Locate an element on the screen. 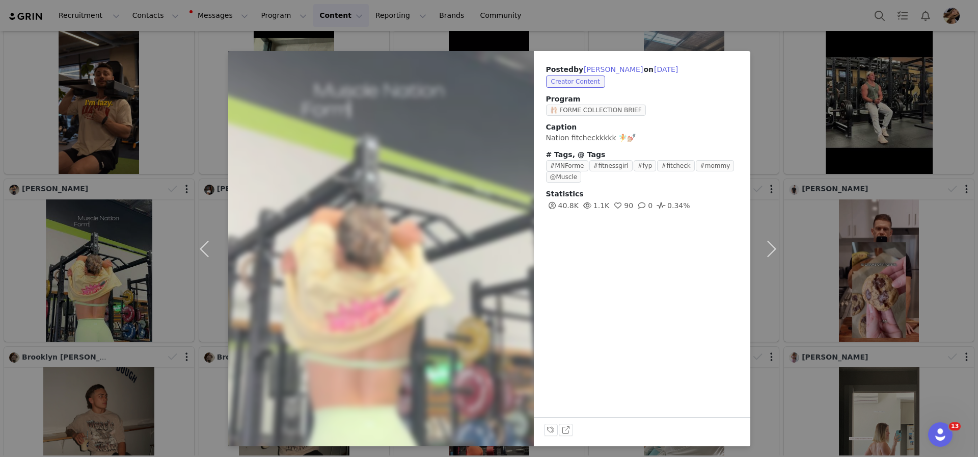 Image resolution: width=978 pixels, height=457 pixels. a: 🩰 FORME COLLECTION BRIEF is located at coordinates (598, 110).